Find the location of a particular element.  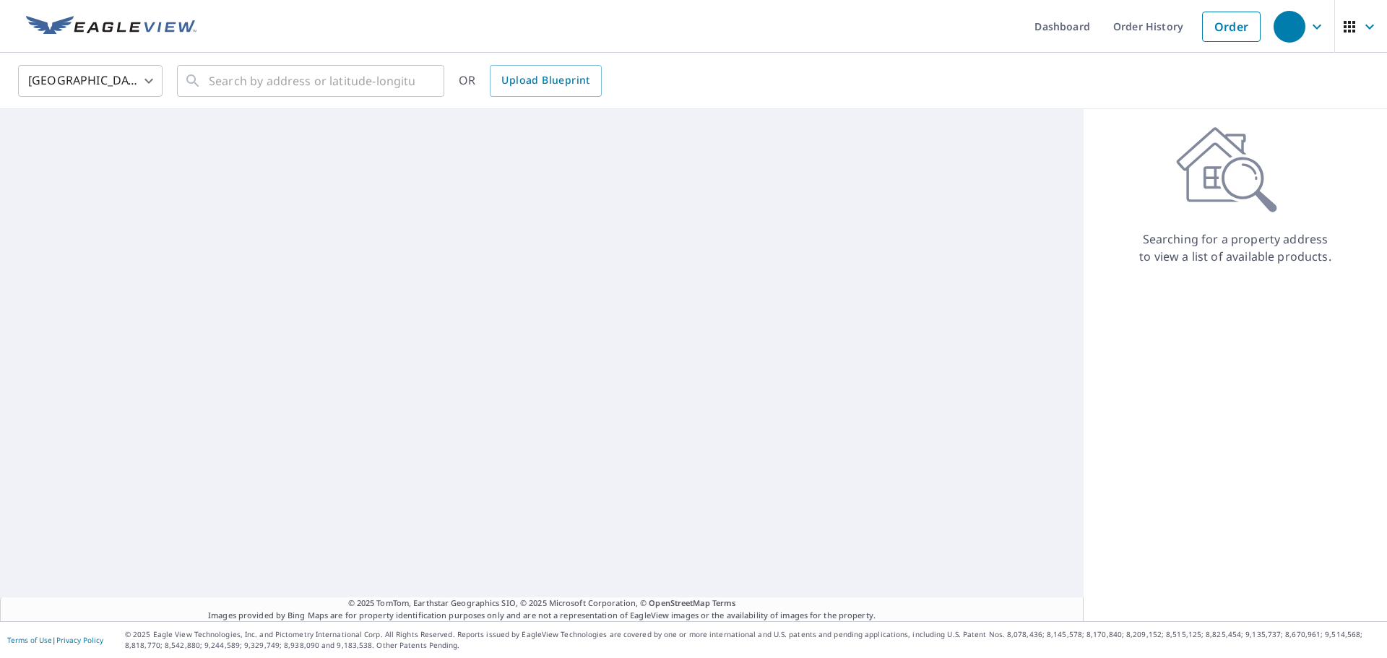

a: Terms of Use is located at coordinates (30, 640).